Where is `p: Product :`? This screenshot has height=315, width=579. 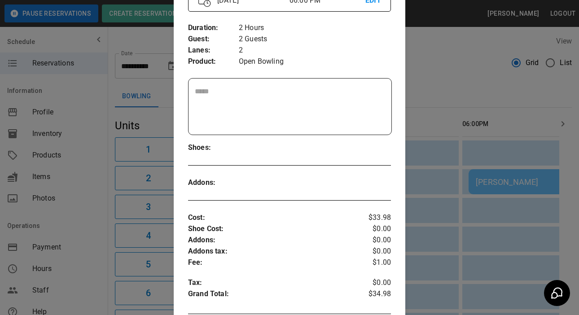
p: Product : is located at coordinates (213, 61).